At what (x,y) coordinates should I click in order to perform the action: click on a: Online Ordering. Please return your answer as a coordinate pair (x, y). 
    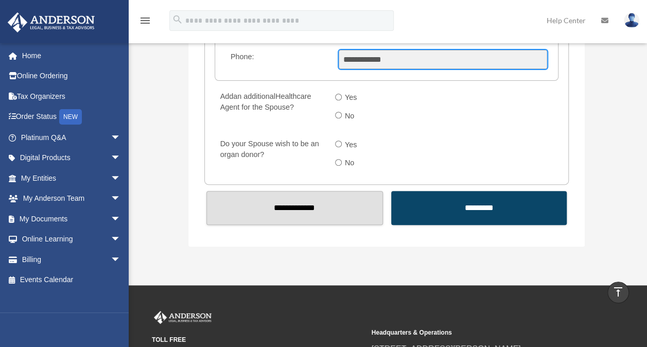
    Looking at the image, I should click on (72, 76).